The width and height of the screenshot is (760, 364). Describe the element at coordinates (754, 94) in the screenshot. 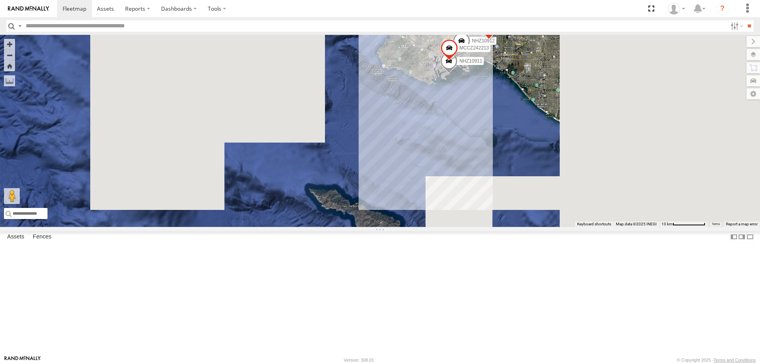

I see `label: Map Settings` at that location.